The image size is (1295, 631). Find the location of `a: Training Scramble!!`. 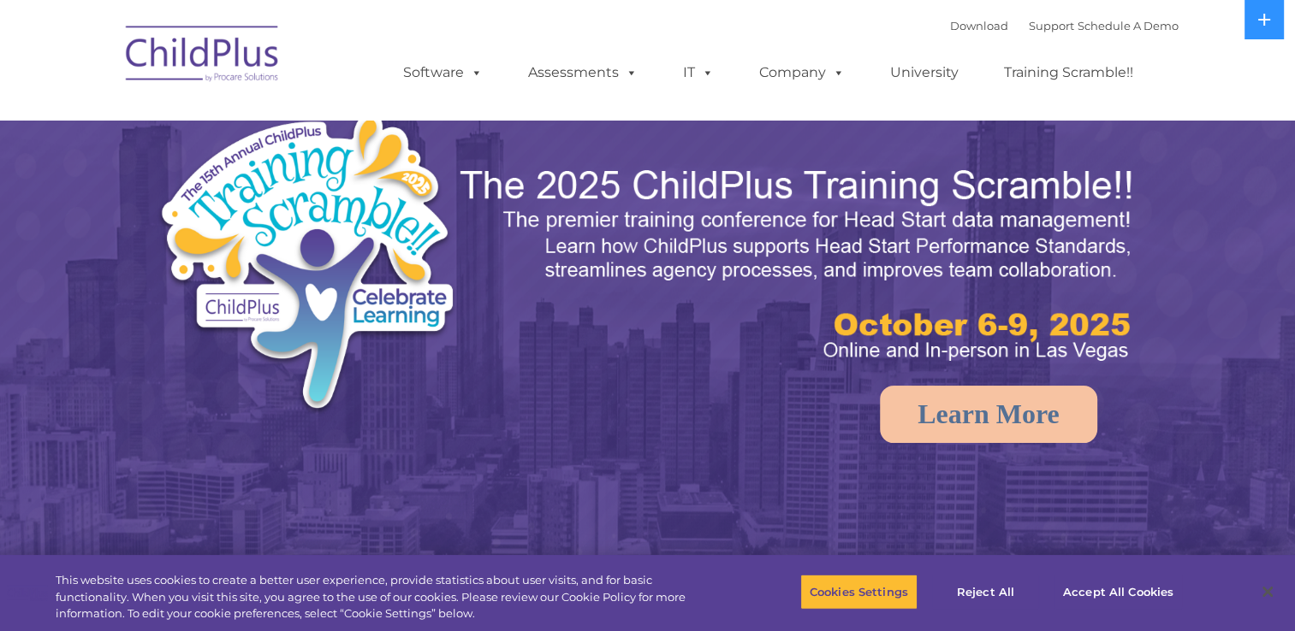

a: Training Scramble!! is located at coordinates (1068, 73).